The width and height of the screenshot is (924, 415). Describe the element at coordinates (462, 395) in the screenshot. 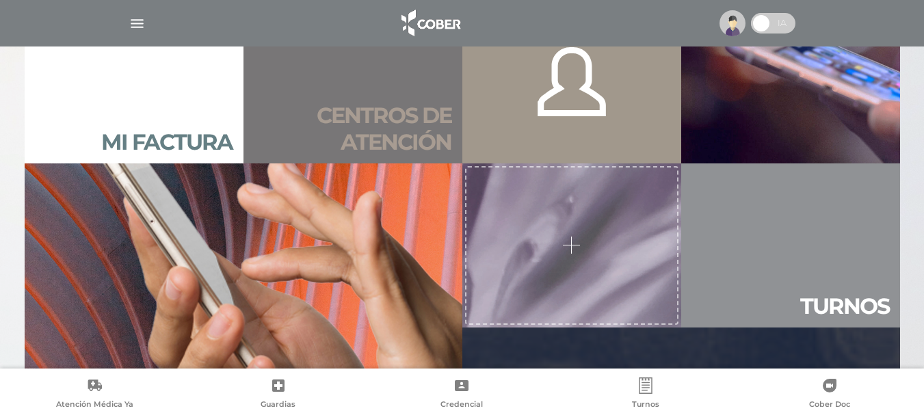

I see `a: Credencial` at that location.